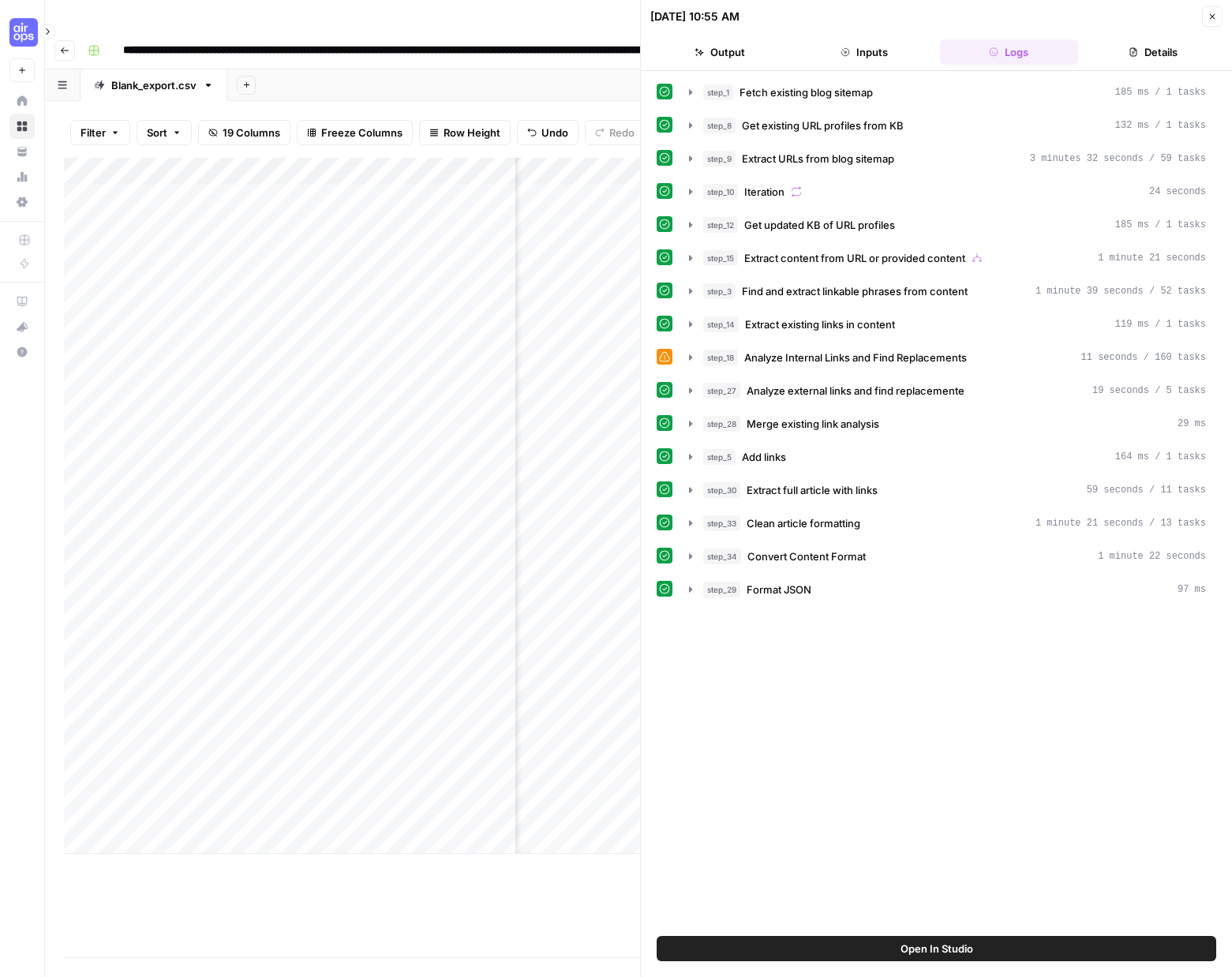 The width and height of the screenshot is (1232, 977). What do you see at coordinates (1144, 358) in the screenshot?
I see `span: 11 seconds / 160 tasks` at bounding box center [1144, 358].